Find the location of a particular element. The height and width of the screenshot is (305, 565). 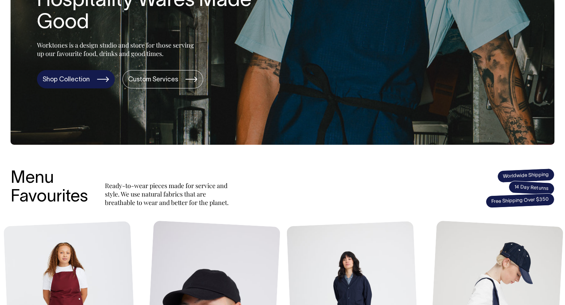

a: Shop Collection is located at coordinates (76, 79).